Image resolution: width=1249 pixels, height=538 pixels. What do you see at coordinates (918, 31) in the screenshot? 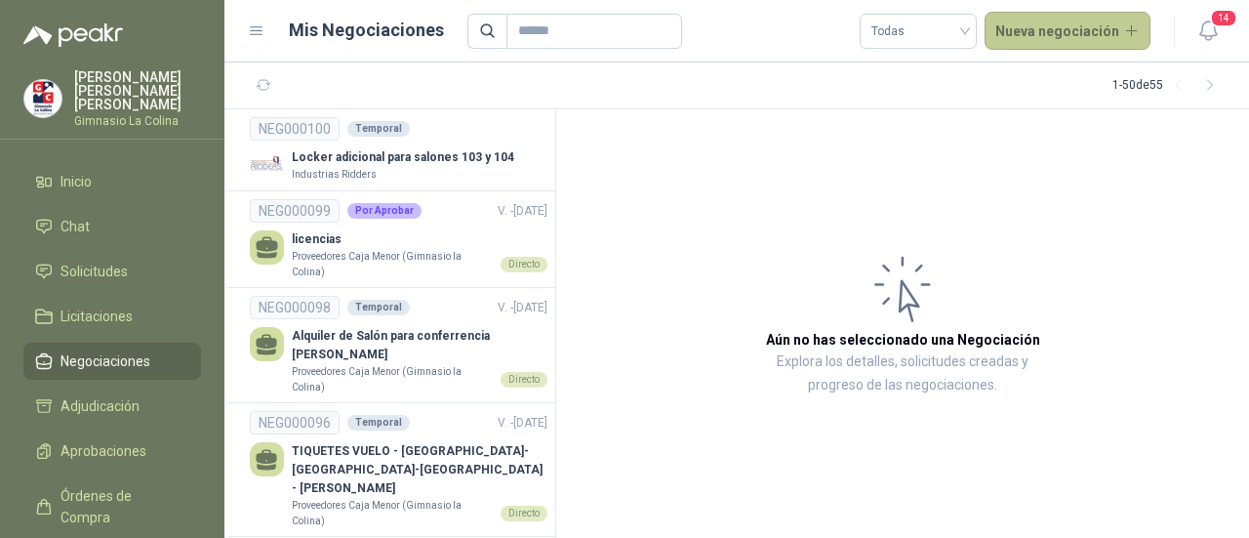
I see `span: Todas` at bounding box center [918, 31].